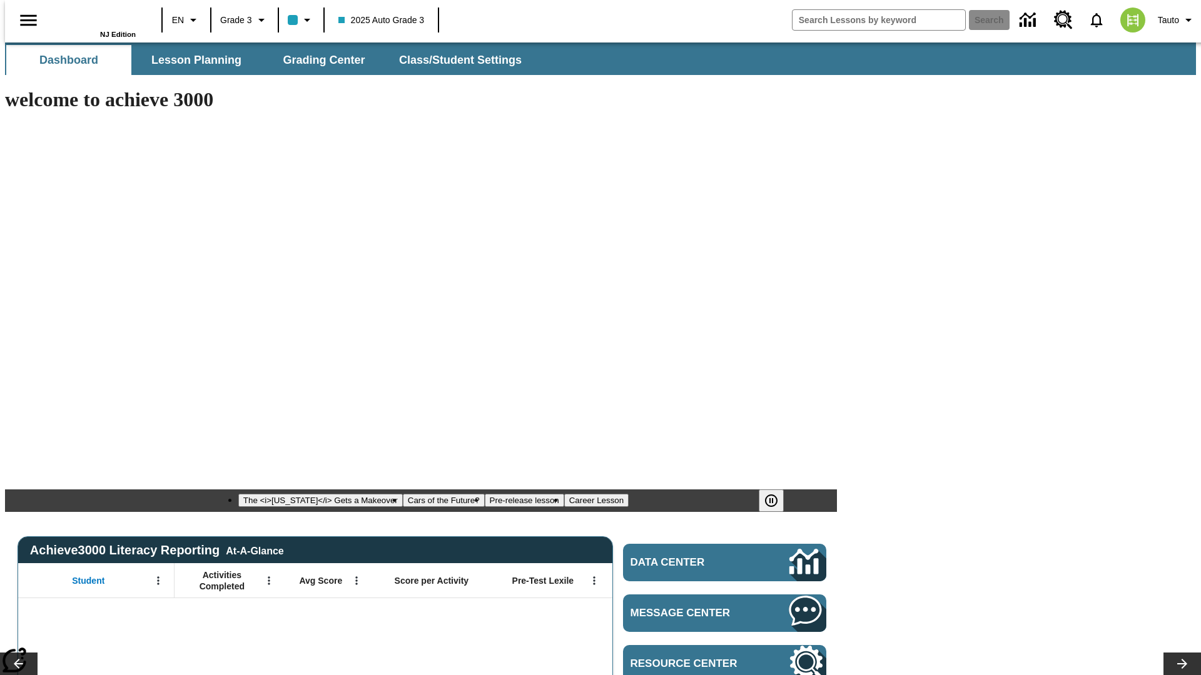 This screenshot has height=675, width=1201. What do you see at coordinates (460, 60) in the screenshot?
I see `button: Class/Student Settings` at bounding box center [460, 60].